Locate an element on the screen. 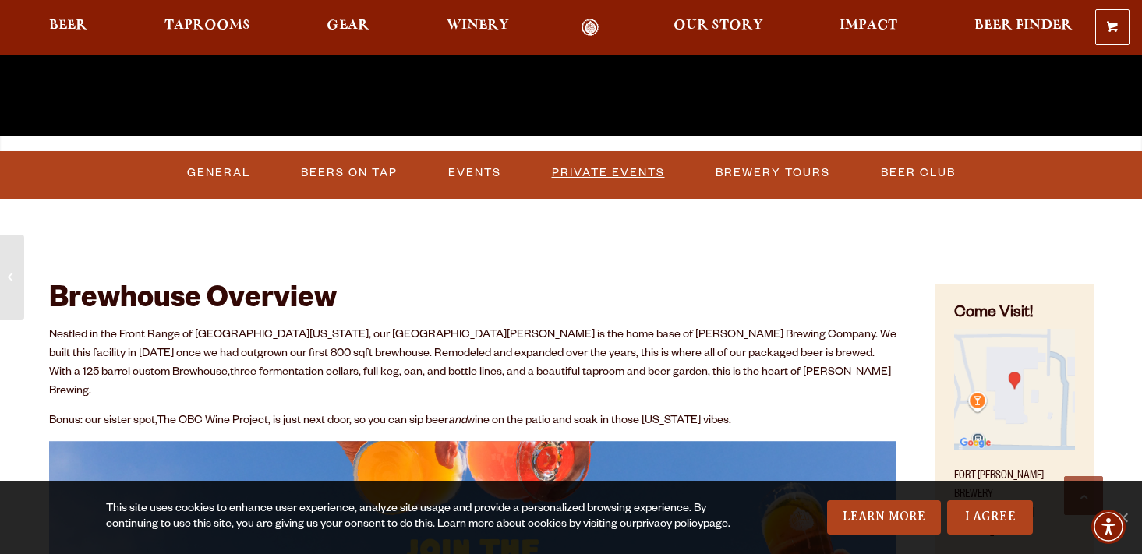 The height and width of the screenshot is (554, 1142). a: Learn More is located at coordinates (884, 518).